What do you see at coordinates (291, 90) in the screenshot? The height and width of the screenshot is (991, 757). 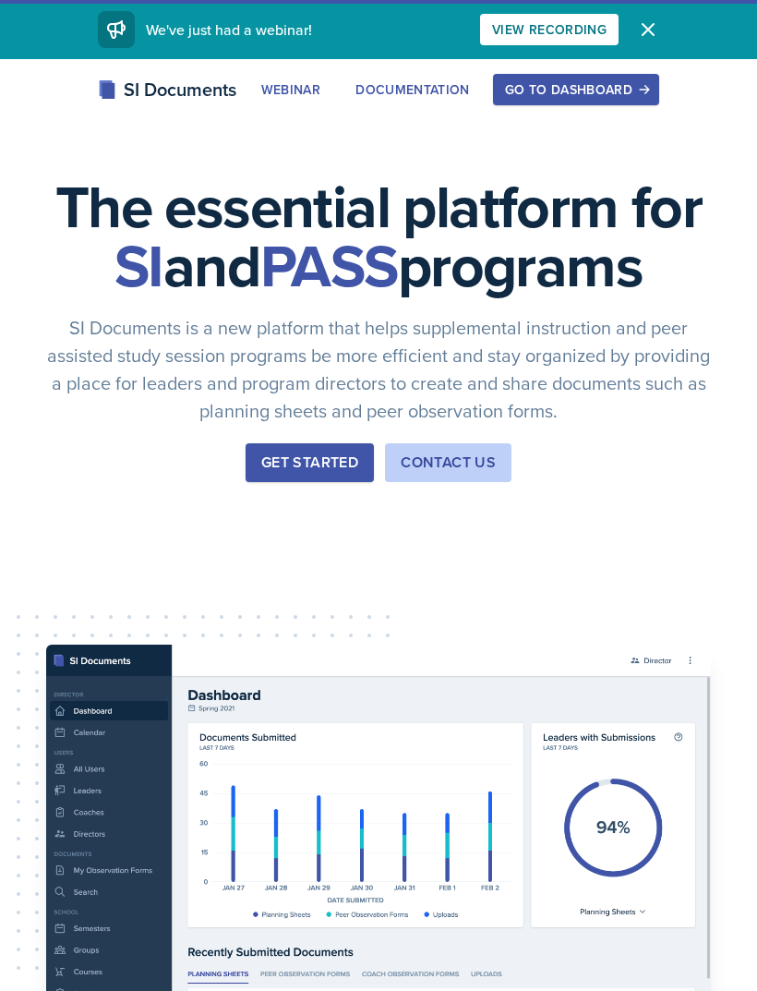 I see `div: Webinar` at bounding box center [291, 90].